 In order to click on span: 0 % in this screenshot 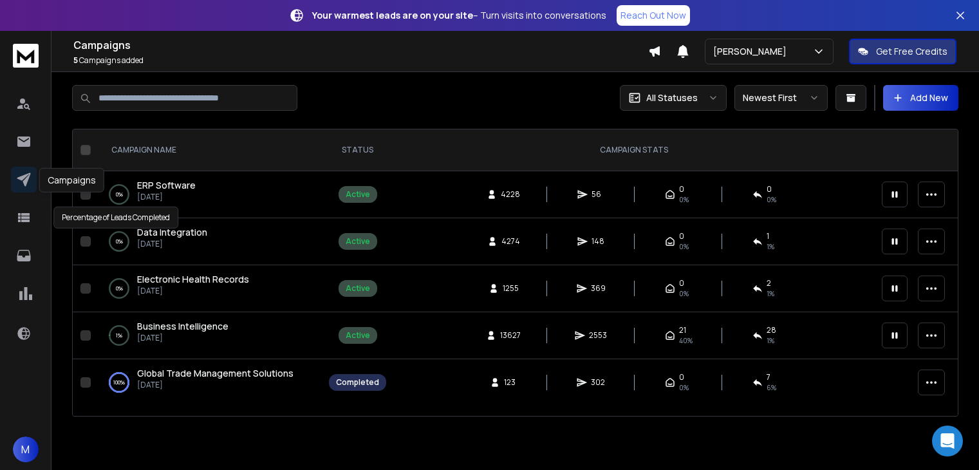, I will do `click(771, 200)`.